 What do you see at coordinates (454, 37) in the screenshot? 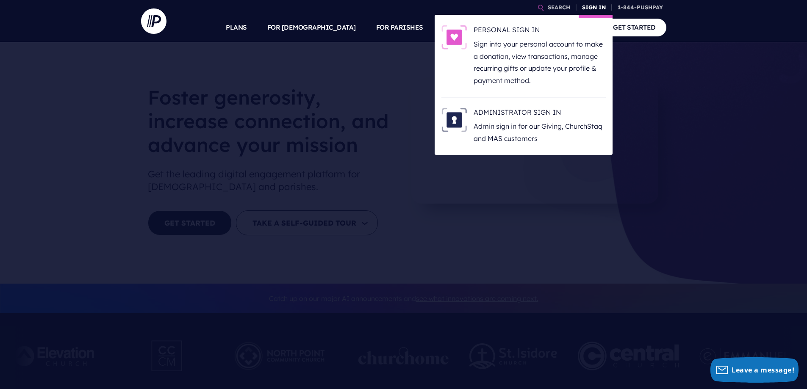
I see `img: PERSONAL SIGN IN - Illustration` at bounding box center [454, 37].